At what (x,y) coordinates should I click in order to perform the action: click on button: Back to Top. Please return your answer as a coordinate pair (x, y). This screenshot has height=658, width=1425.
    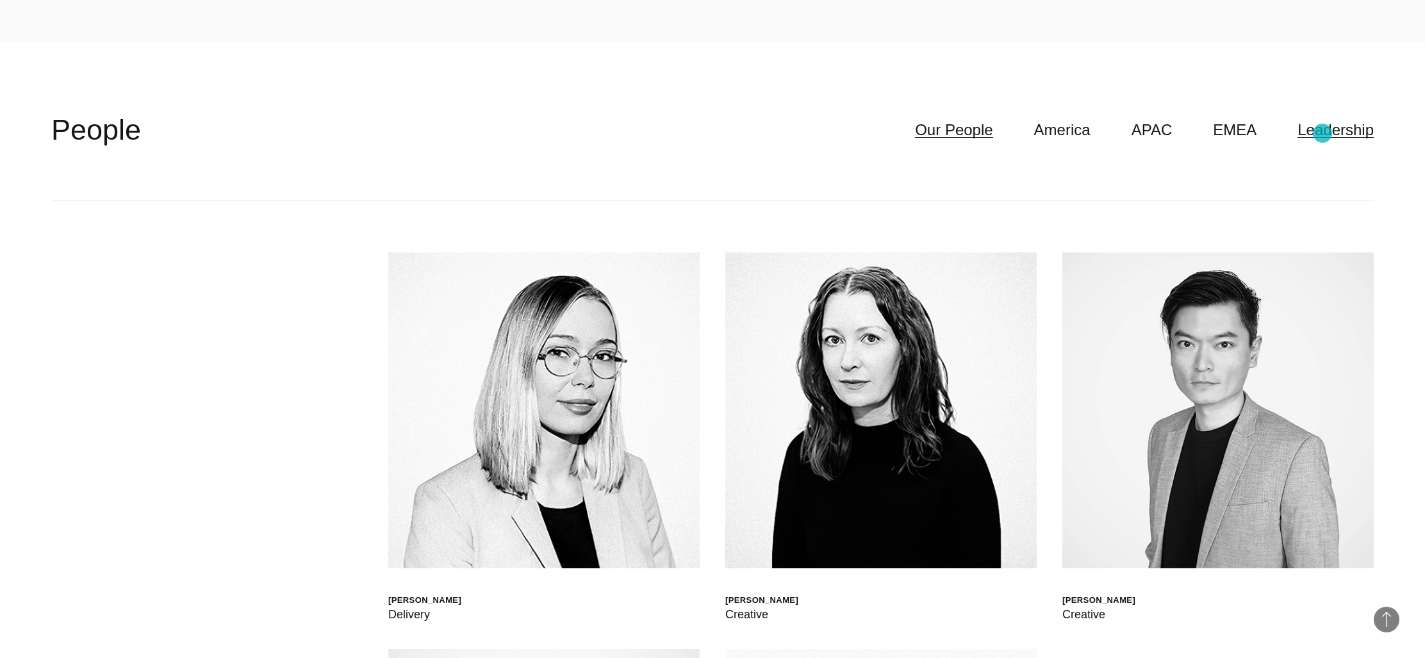
    Looking at the image, I should click on (1386, 619).